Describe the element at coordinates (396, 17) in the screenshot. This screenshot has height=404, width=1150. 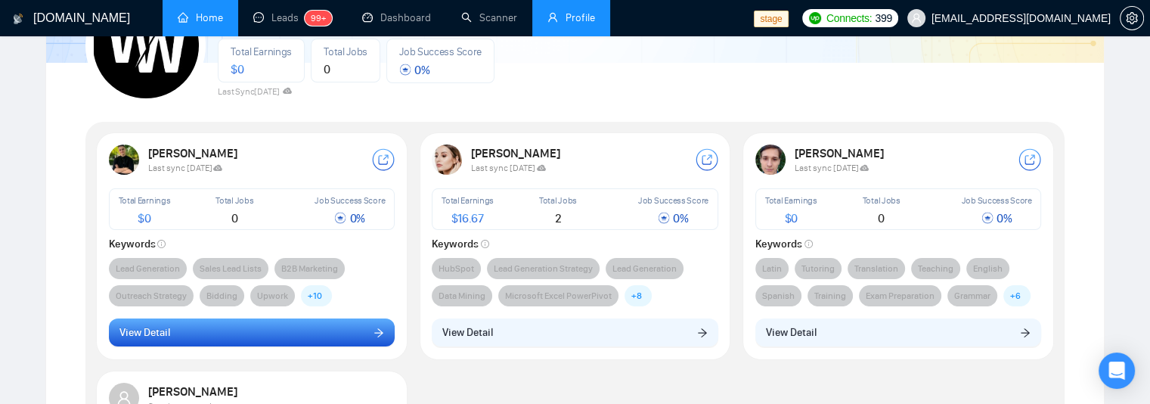
I see `a: dashboardDashboard` at that location.